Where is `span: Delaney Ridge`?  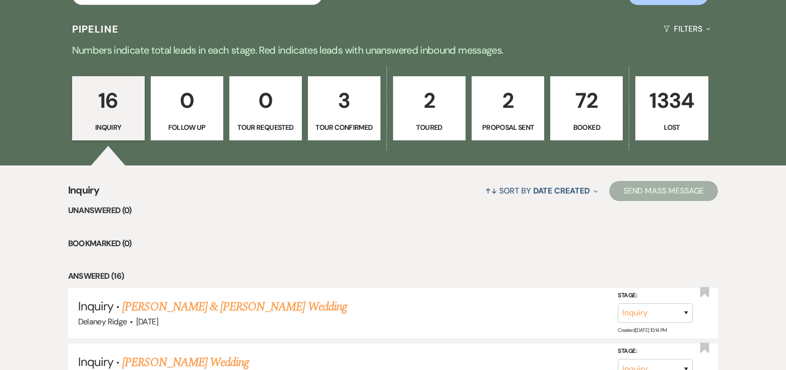
span: Delaney Ridge is located at coordinates (103, 321).